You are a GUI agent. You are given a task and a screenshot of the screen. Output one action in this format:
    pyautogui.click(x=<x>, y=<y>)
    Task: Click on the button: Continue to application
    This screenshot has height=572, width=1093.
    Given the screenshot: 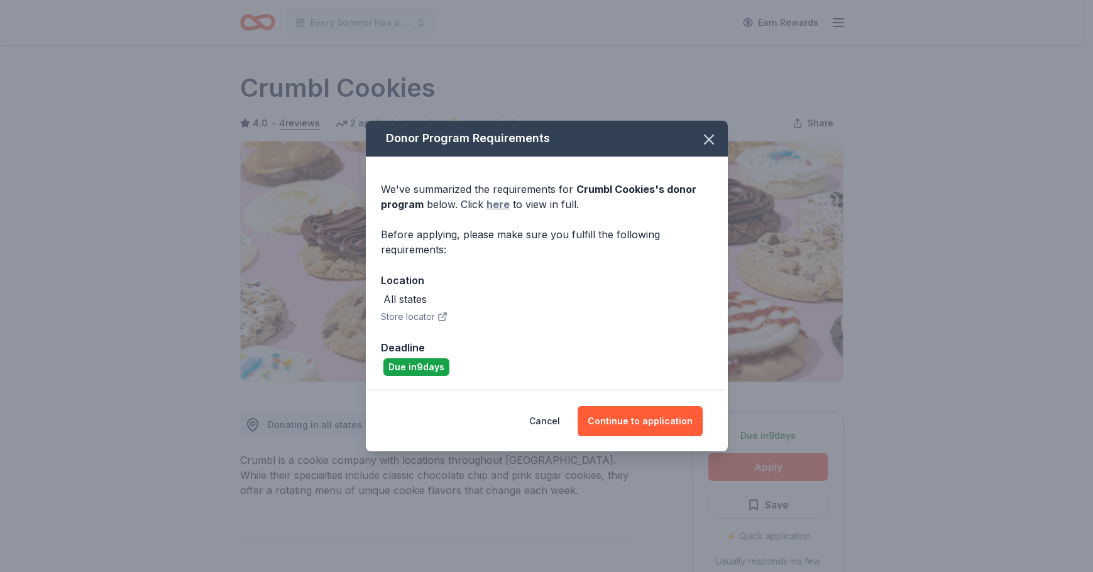 What is the action you would take?
    pyautogui.click(x=640, y=421)
    